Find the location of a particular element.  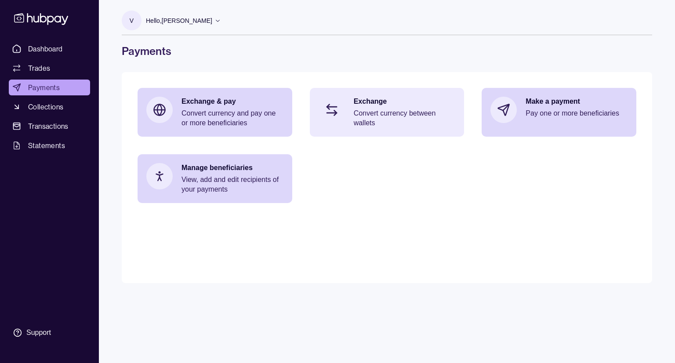

span: Collections is located at coordinates (46, 107).